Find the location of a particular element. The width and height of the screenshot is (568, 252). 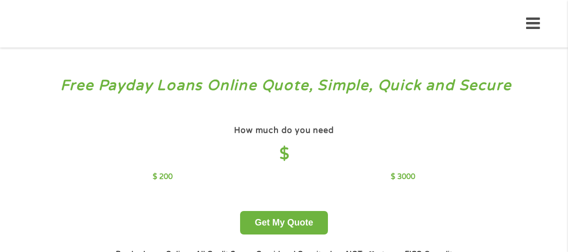

button: Get My Quote is located at coordinates (283, 222).